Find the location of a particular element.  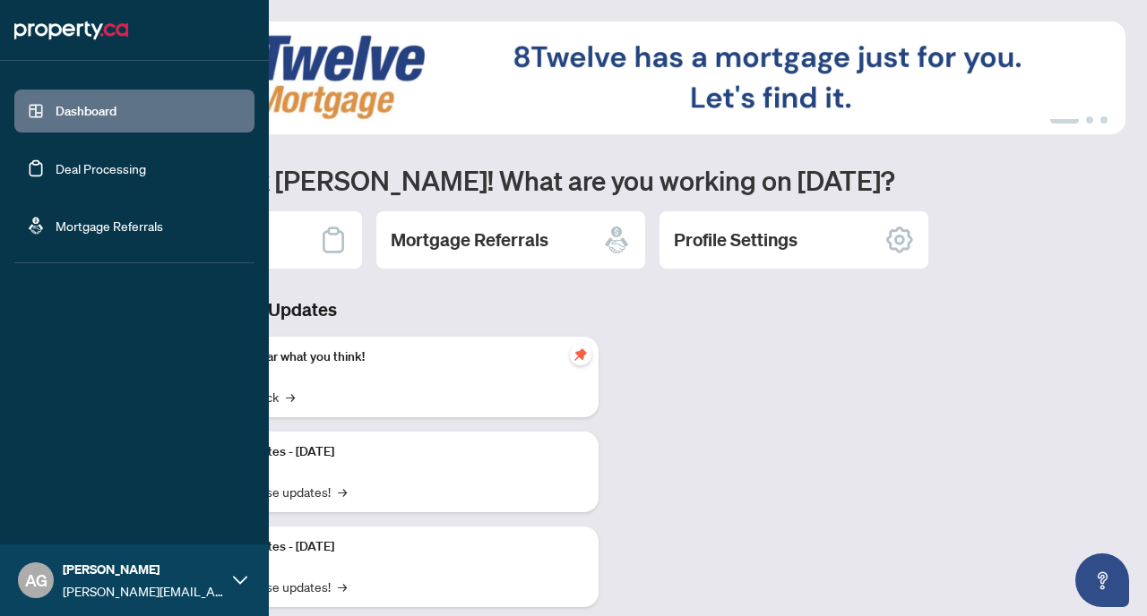

button: 2 is located at coordinates (1089, 120).